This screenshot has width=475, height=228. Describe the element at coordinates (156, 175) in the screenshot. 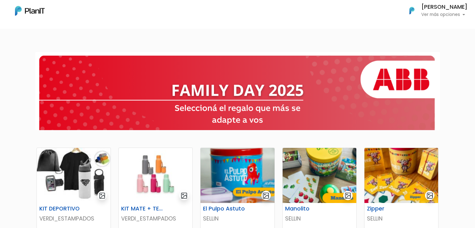

I see `img: thumb_2000___2000-Photoroom_-_2025-07-02T103351.963.jpg` at that location.